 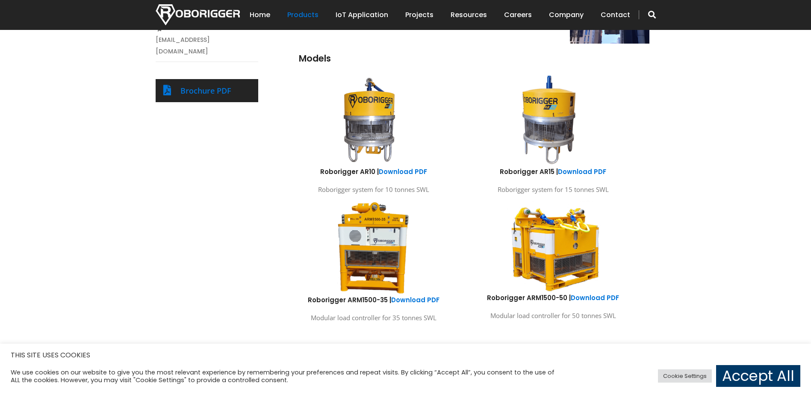 What do you see at coordinates (361, 15) in the screenshot?
I see `a: IoT Application` at bounding box center [361, 15].